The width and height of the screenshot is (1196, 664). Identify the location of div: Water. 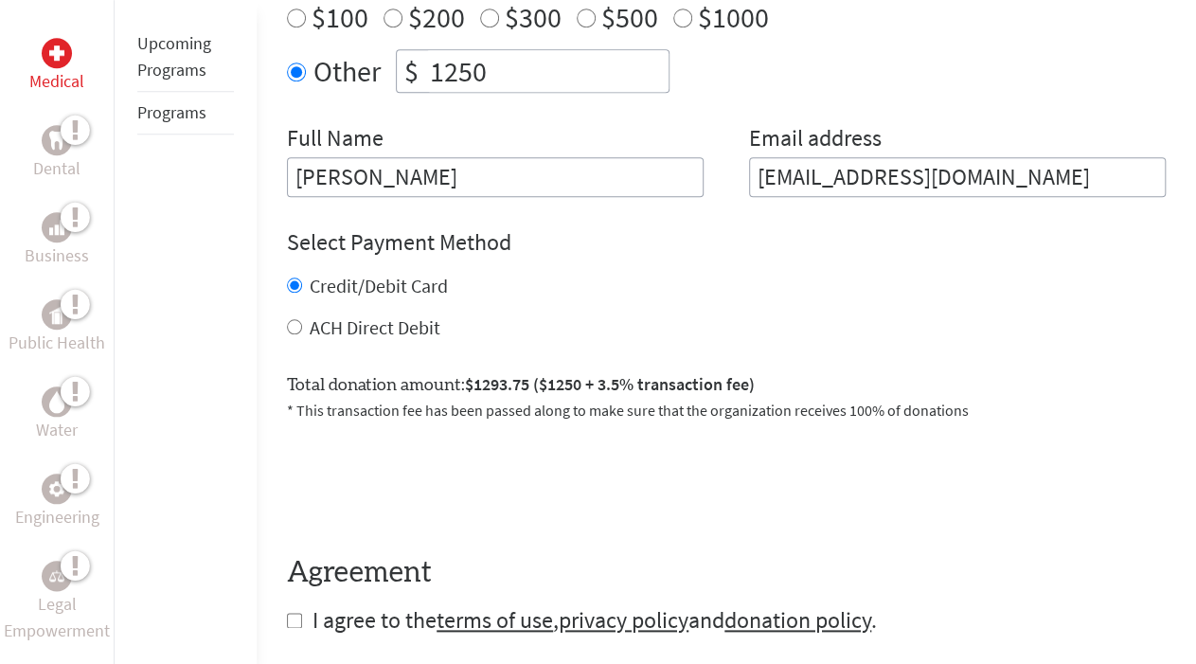
(57, 402).